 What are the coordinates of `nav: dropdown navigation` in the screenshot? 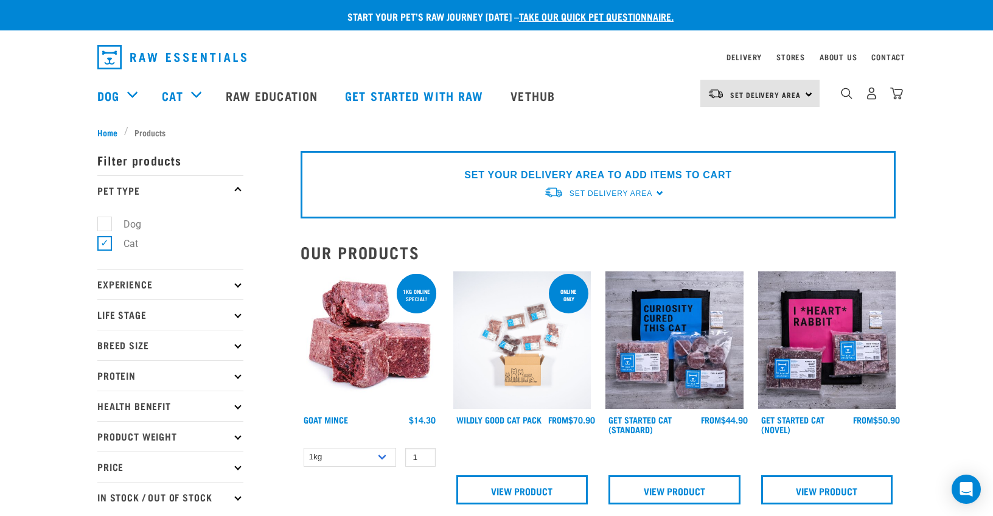 It's located at (496, 57).